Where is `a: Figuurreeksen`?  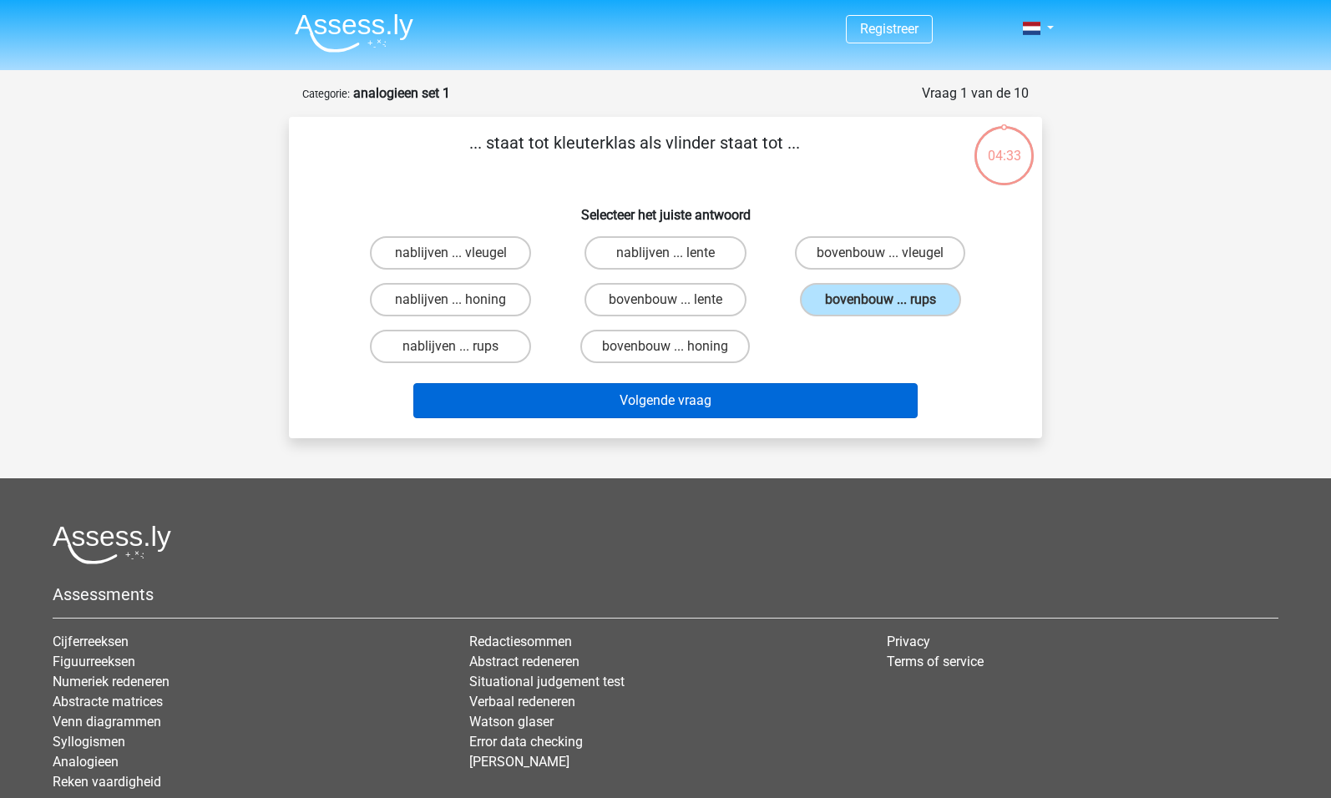
a: Figuurreeksen is located at coordinates (94, 661).